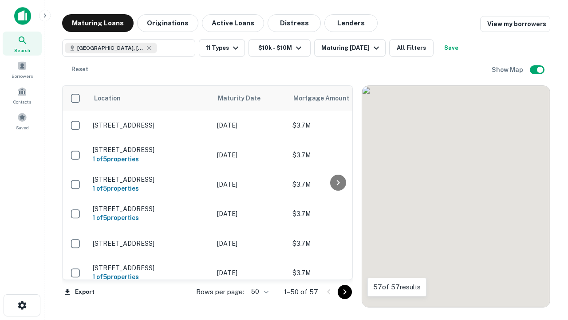  I want to click on div: Contacts, so click(22, 95).